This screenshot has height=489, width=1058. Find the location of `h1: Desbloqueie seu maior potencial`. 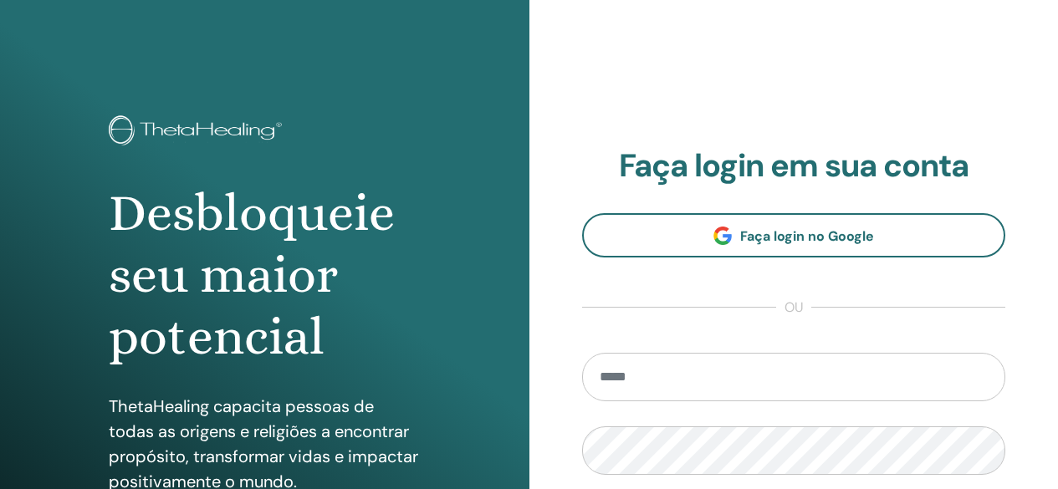

h1: Desbloqueie seu maior potencial is located at coordinates (264, 275).